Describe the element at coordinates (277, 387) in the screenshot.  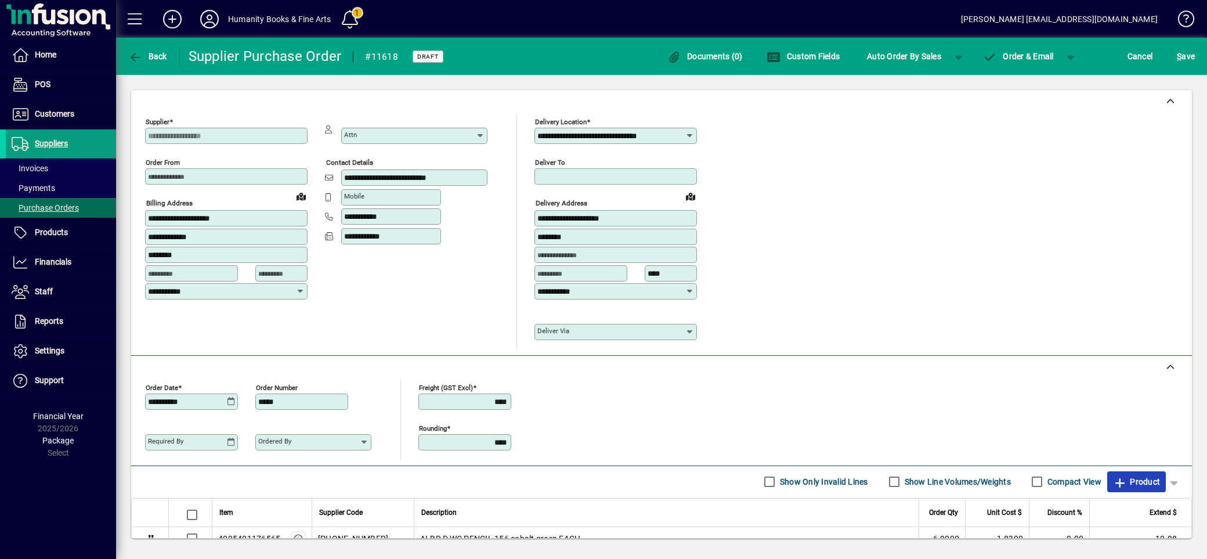
I see `mat-label: Order number` at that location.